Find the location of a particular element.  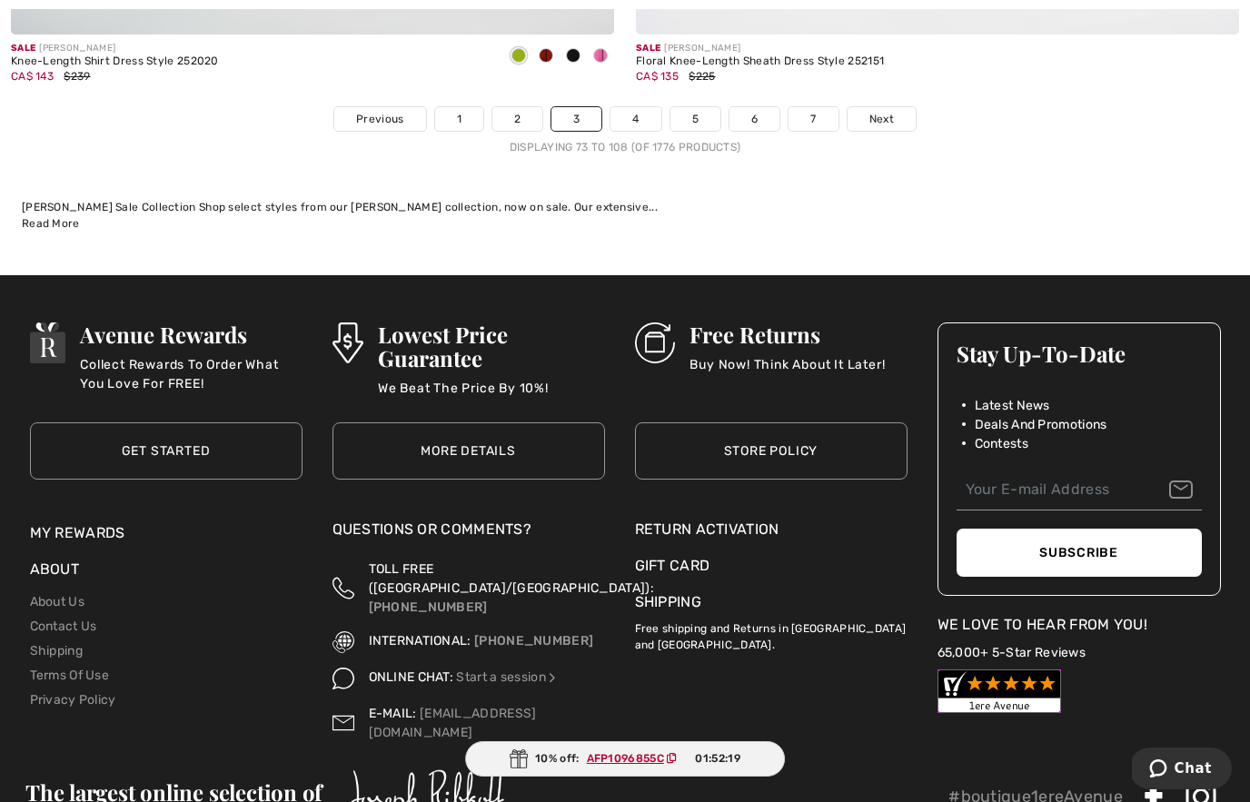

span: Latest News is located at coordinates (1012, 405).